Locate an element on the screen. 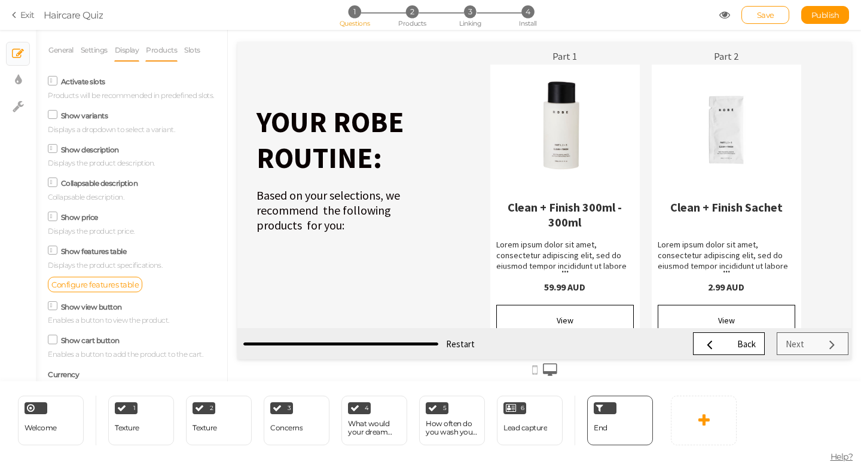  a: General is located at coordinates (61, 50).